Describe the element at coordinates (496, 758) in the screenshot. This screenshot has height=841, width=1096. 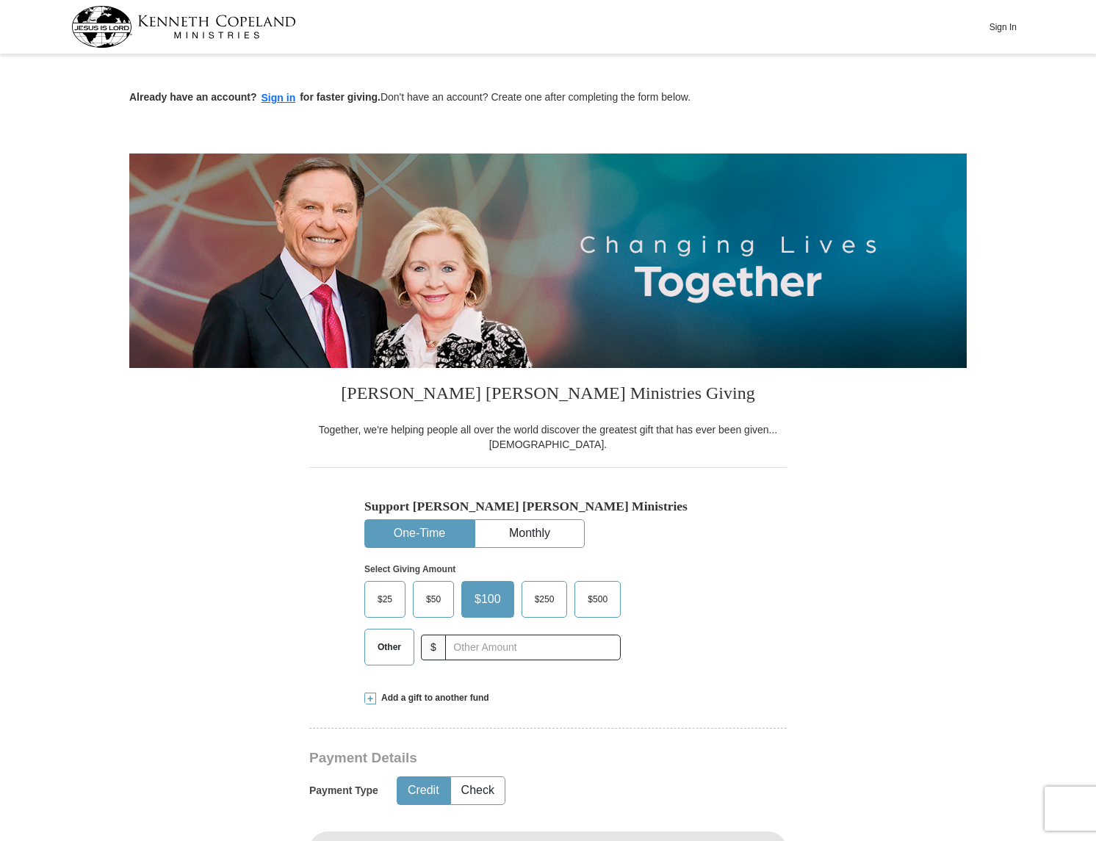
I see `h3: Payment Details` at that location.